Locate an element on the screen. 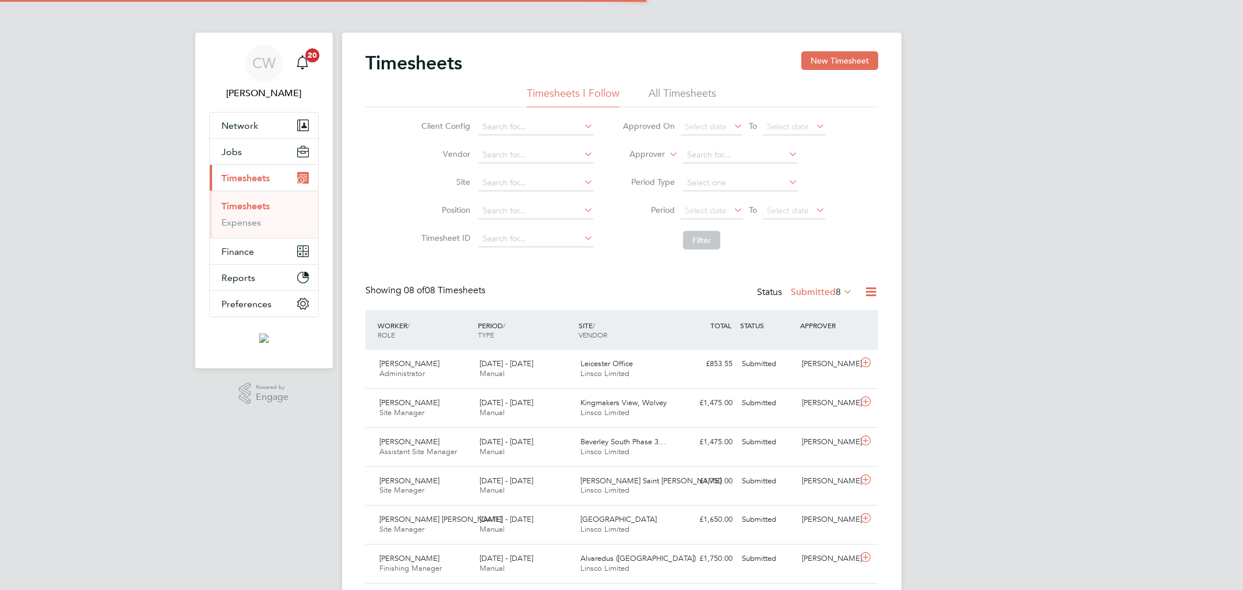 Image resolution: width=1243 pixels, height=590 pixels. span: 20 is located at coordinates (312, 55).